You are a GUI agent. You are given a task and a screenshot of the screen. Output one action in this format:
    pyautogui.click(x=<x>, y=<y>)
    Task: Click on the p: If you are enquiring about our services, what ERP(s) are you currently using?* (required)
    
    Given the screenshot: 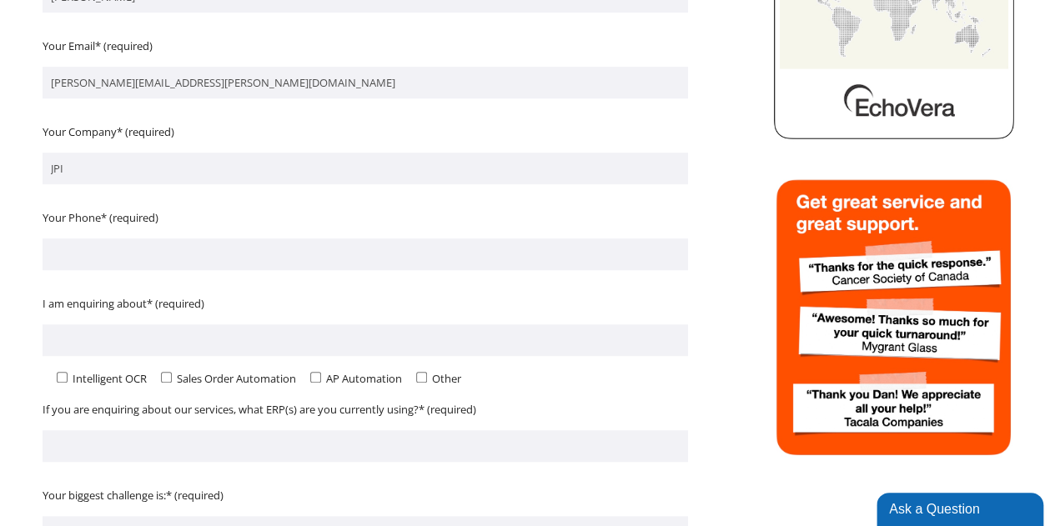 What is the action you would take?
    pyautogui.click(x=365, y=409)
    